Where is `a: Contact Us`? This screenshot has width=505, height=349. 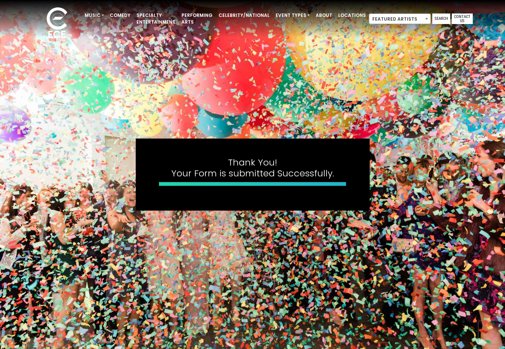
a: Contact Us is located at coordinates (462, 19).